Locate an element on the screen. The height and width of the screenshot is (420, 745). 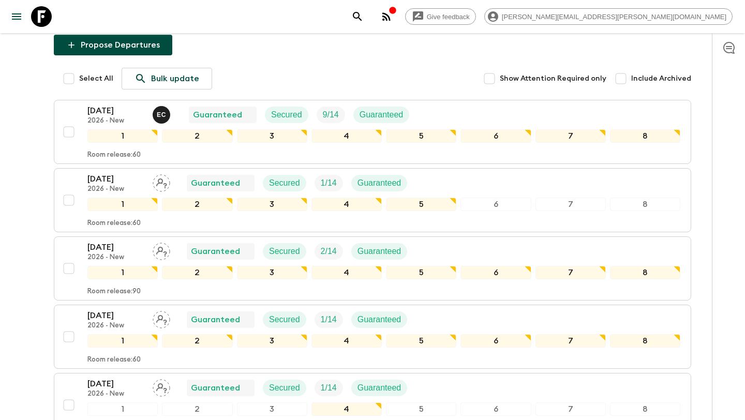
button: EC is located at coordinates (162, 115).